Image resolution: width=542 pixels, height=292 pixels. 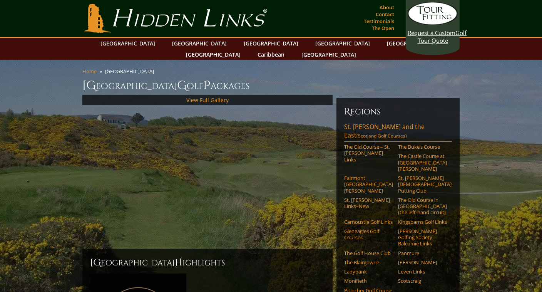 I want to click on a: The Blairgowrie, so click(x=368, y=262).